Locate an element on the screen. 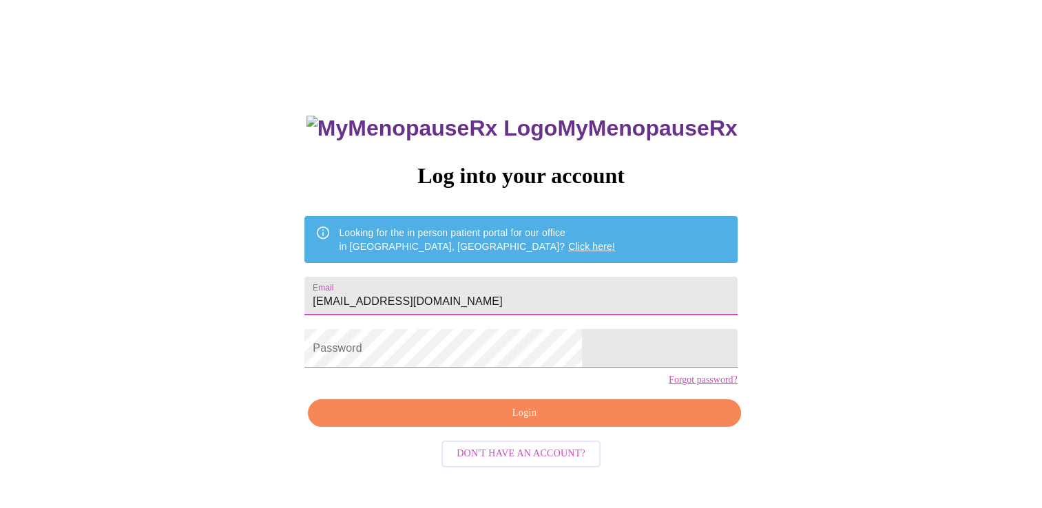 The image size is (1042, 508). span: Login is located at coordinates (524, 413).